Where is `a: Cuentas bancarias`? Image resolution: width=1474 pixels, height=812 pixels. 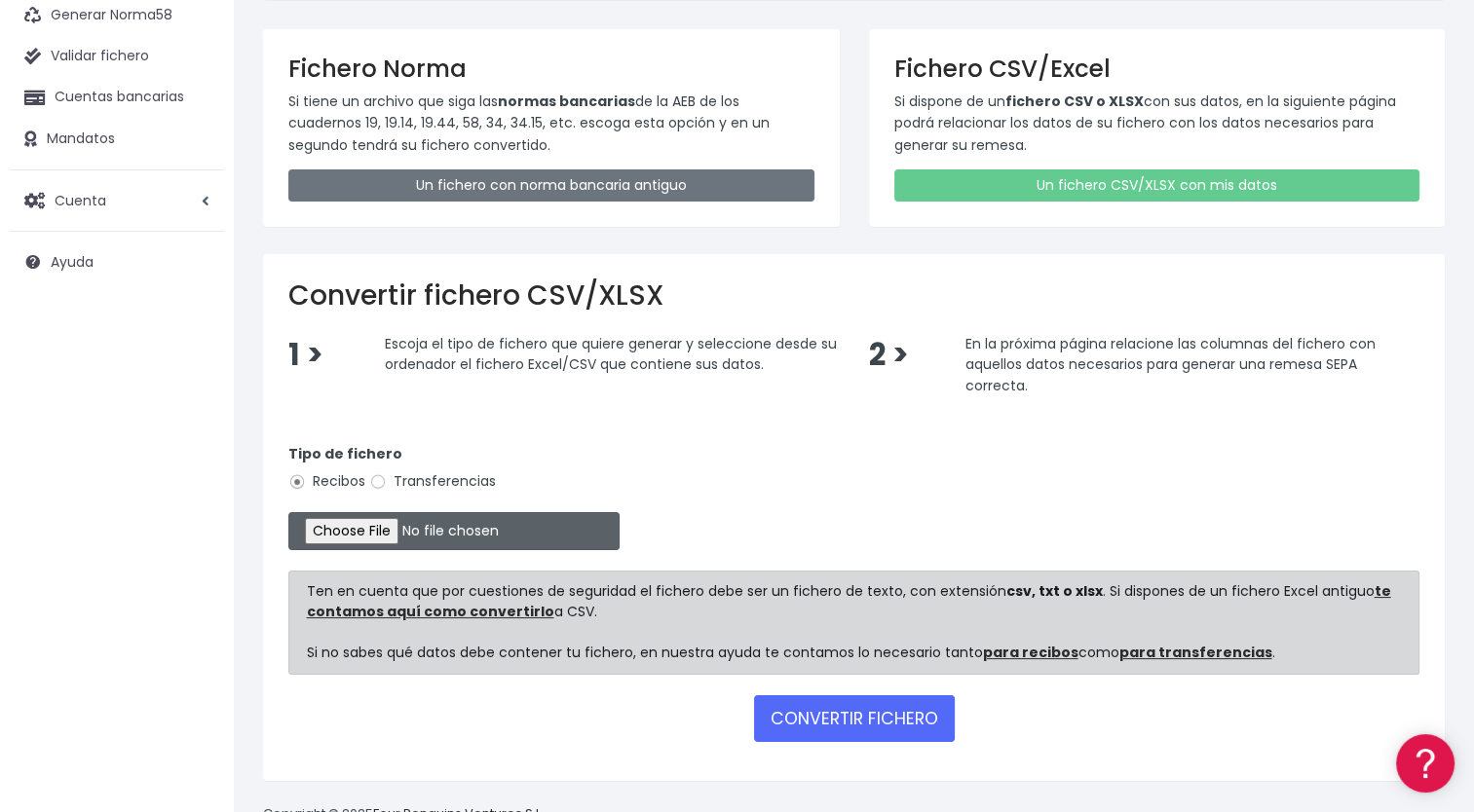 a: Cuentas bancarias is located at coordinates (117, 98).